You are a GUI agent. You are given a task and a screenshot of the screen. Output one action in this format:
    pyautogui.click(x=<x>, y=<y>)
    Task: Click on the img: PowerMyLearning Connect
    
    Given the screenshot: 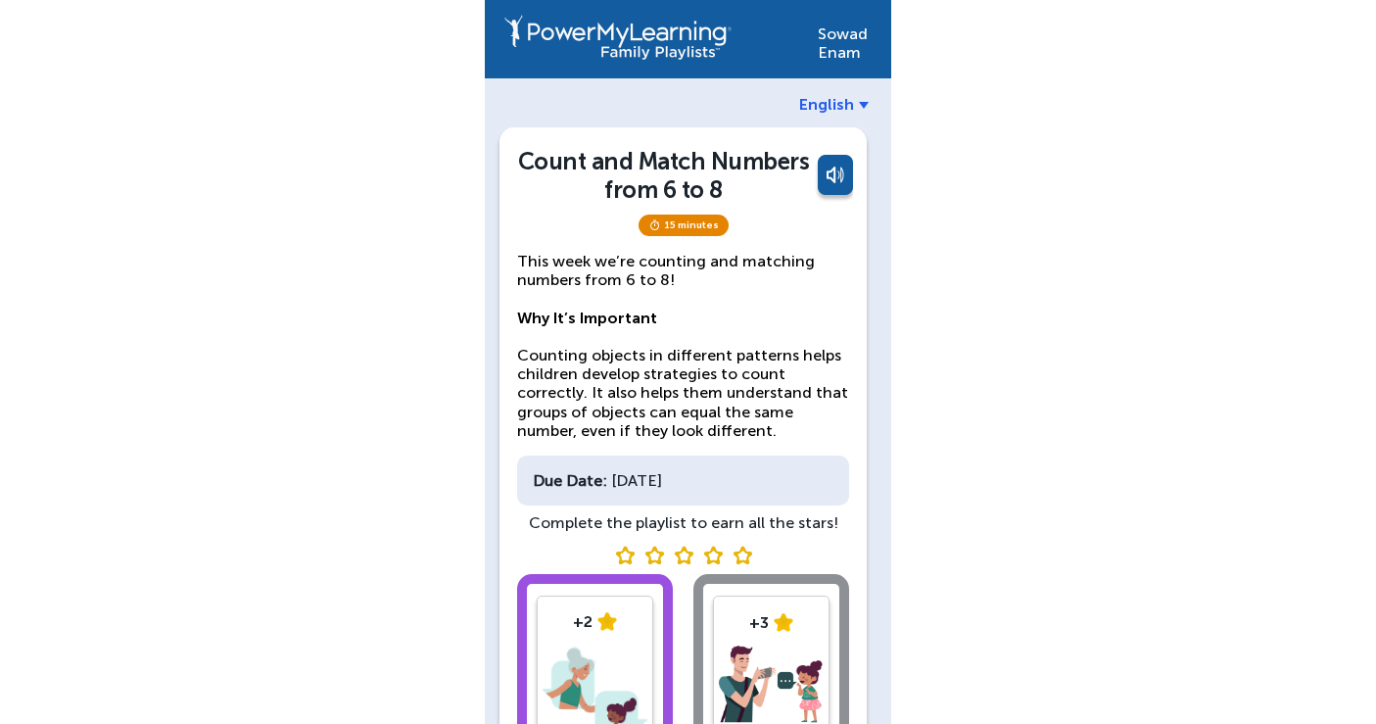 What is the action you would take?
    pyautogui.click(x=618, y=37)
    